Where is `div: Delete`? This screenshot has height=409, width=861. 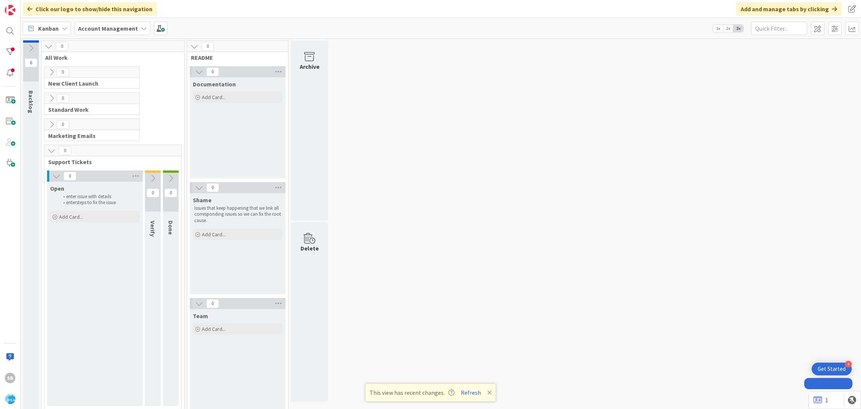 div: Delete is located at coordinates (310, 248).